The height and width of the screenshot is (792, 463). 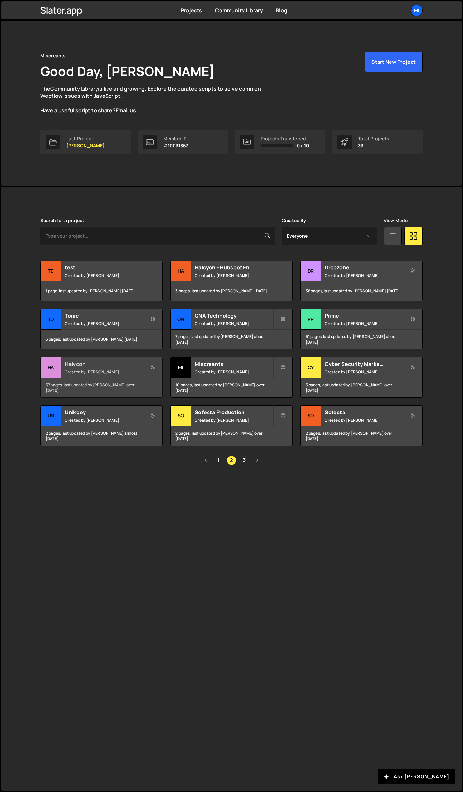 I want to click on h2: Miscreants, so click(x=233, y=364).